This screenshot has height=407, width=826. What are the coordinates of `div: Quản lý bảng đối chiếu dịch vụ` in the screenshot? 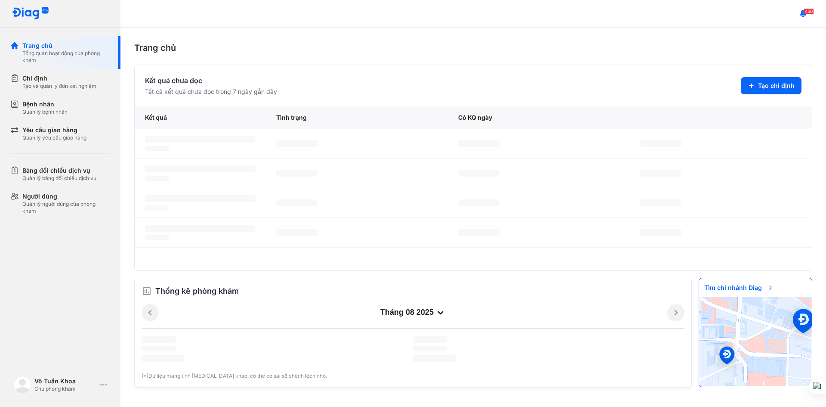 It's located at (59, 178).